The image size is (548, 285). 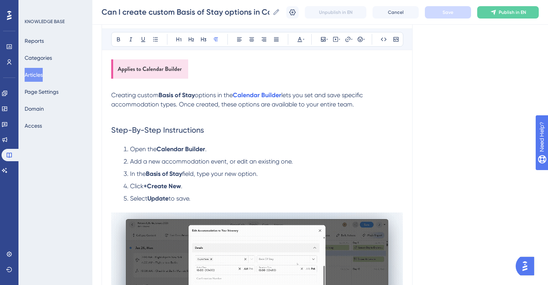 What do you see at coordinates (158, 130) in the screenshot?
I see `span: Step-By-Step Instructions` at bounding box center [158, 130].